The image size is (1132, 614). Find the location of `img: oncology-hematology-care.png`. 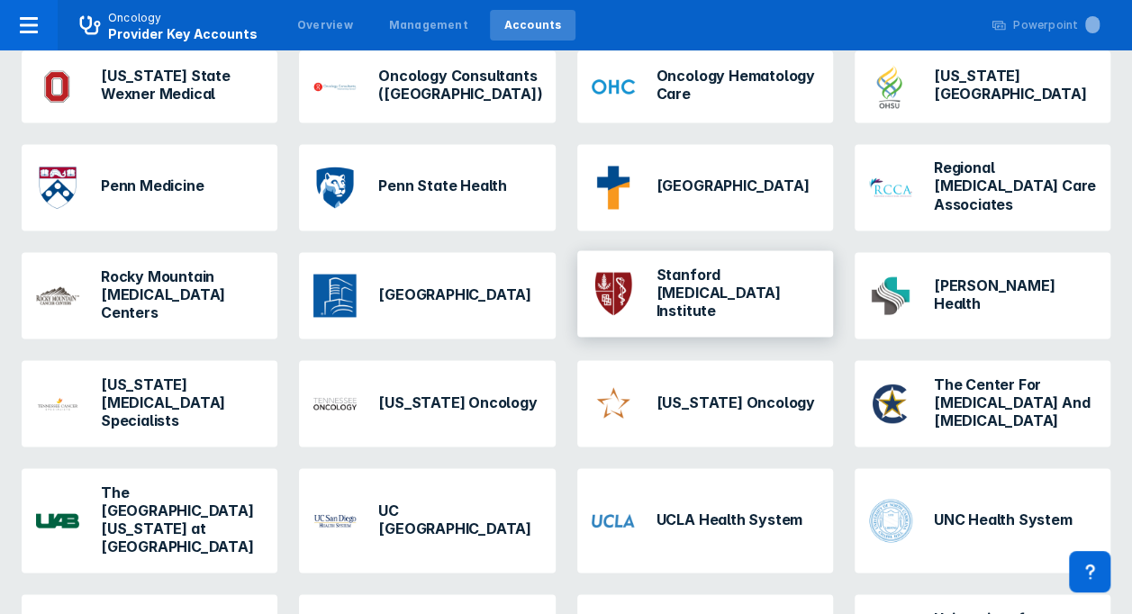

img: oncology-hematology-care.png is located at coordinates (613, 86).